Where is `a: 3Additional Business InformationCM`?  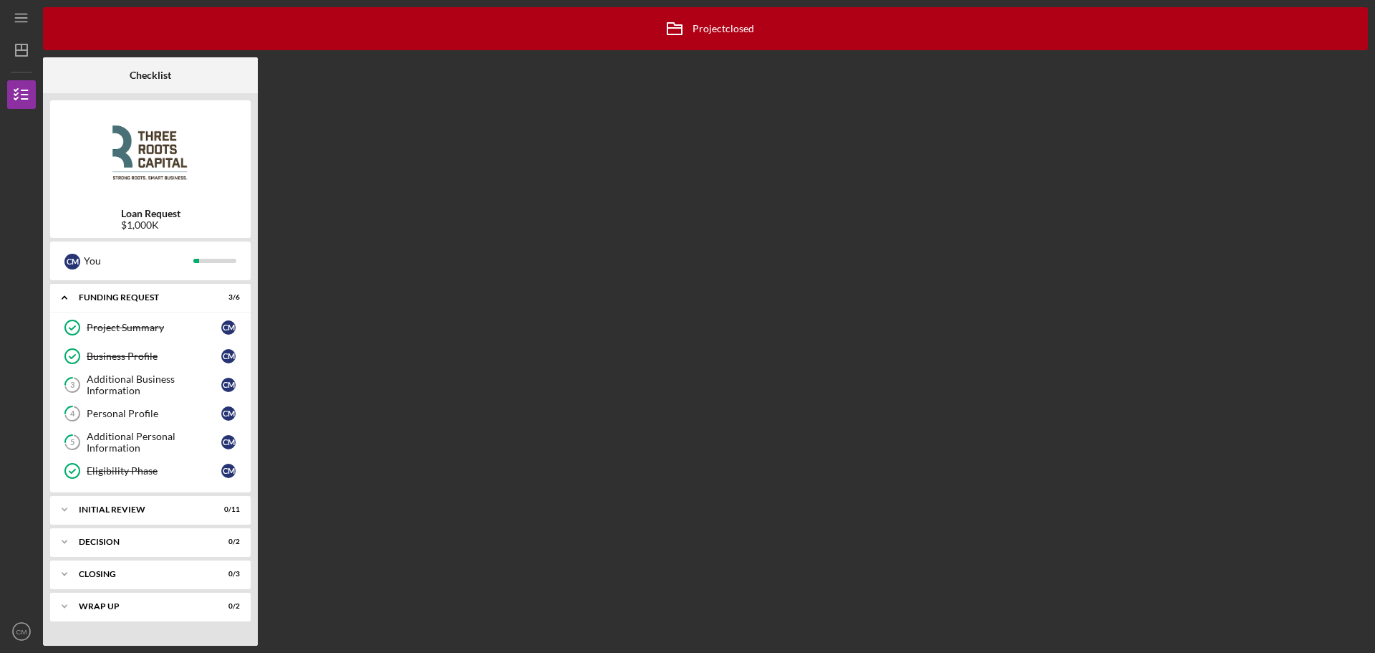
a: 3Additional Business InformationCM is located at coordinates (150, 385).